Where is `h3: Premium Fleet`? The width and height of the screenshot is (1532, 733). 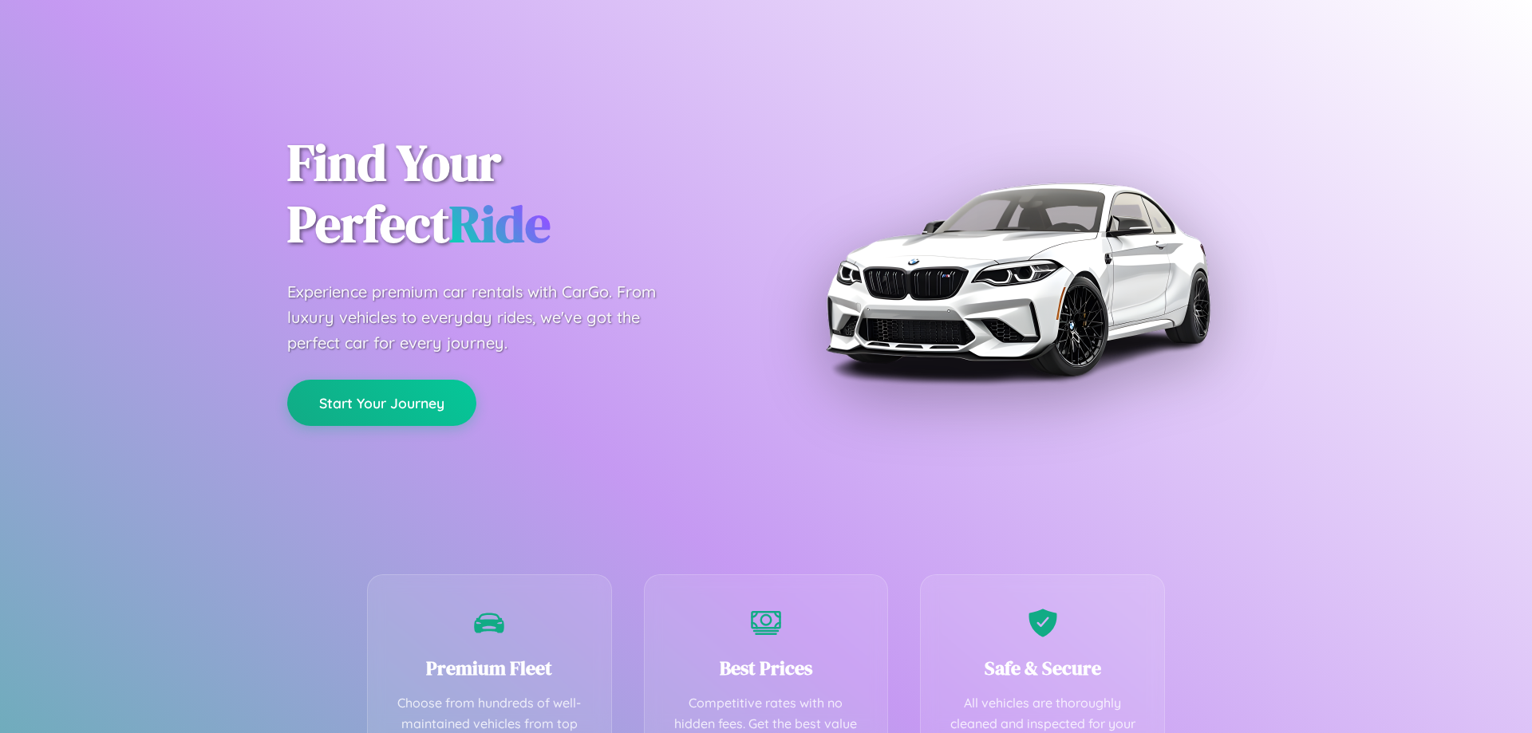 h3: Premium Fleet is located at coordinates (489, 668).